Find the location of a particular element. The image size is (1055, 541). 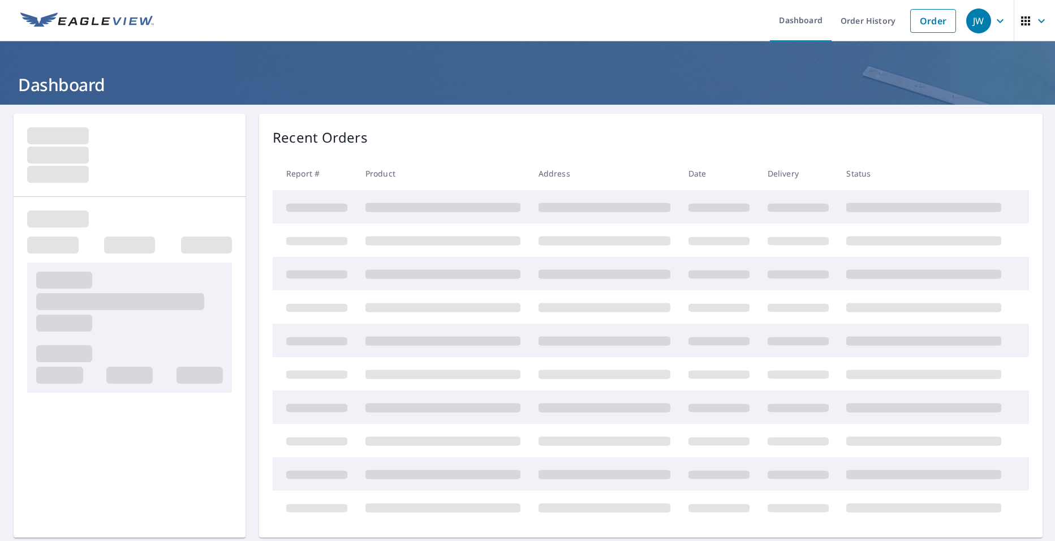

th: Delivery is located at coordinates (798, 173).